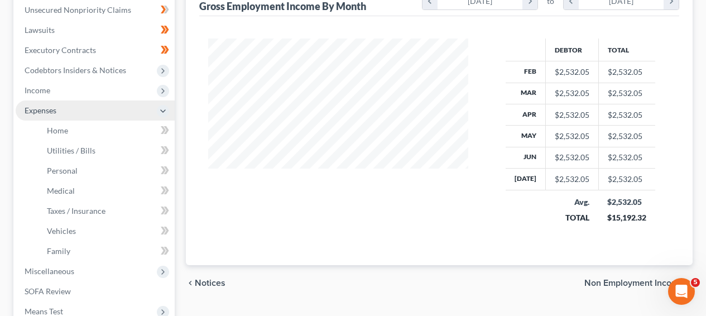  Describe the element at coordinates (571, 218) in the screenshot. I see `div: TOTAL` at that location.